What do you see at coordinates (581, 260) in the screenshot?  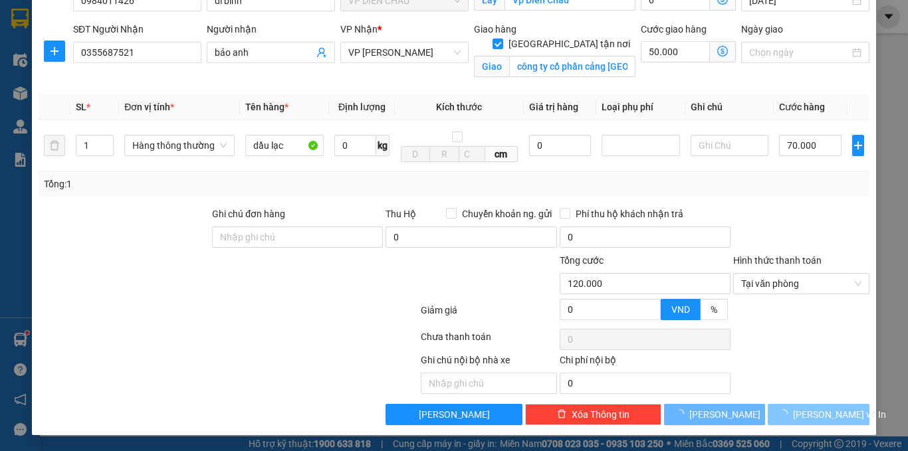 I see `span: Tổng cước` at bounding box center [581, 260].